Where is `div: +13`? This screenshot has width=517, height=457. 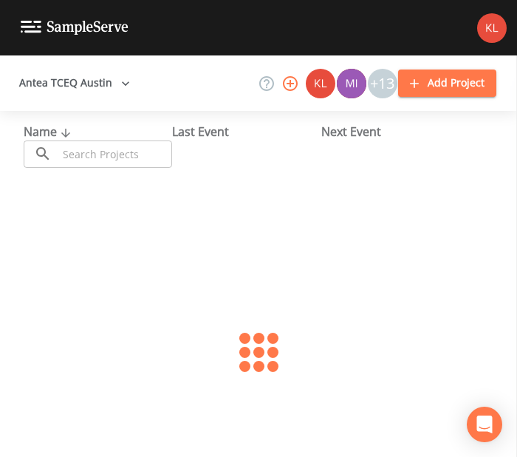
div: +13 is located at coordinates (383, 84).